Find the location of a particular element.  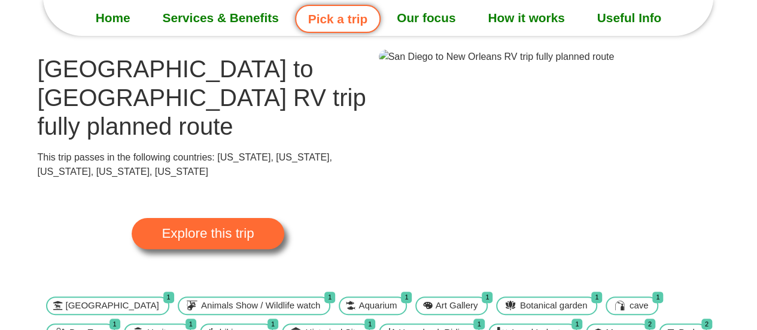

span: cave is located at coordinates (639, 305).